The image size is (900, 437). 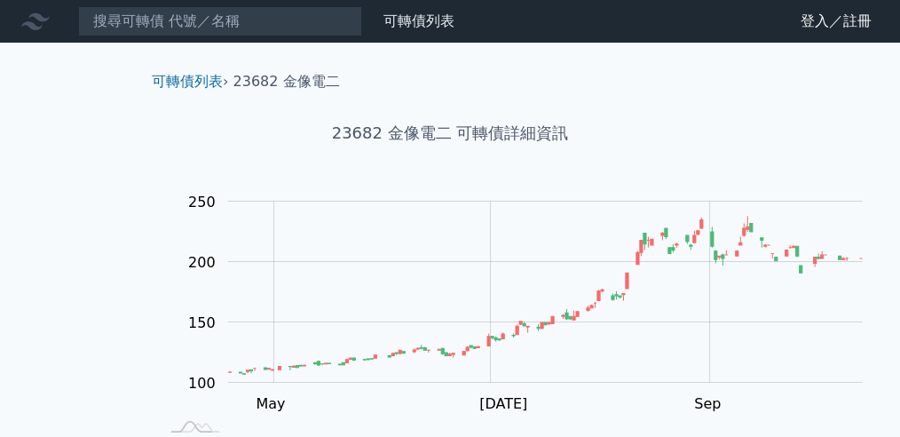 What do you see at coordinates (707, 403) in the screenshot?
I see `tspan: Sep` at bounding box center [707, 403].